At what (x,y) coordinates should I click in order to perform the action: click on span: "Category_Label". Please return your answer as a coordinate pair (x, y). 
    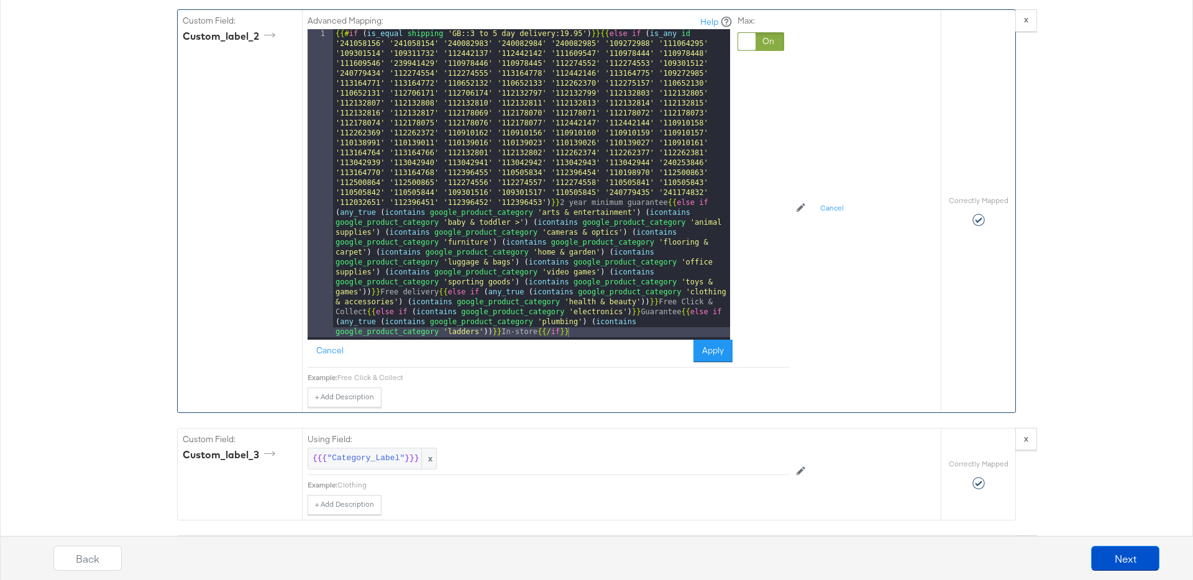
    Looking at the image, I should click on (365, 458).